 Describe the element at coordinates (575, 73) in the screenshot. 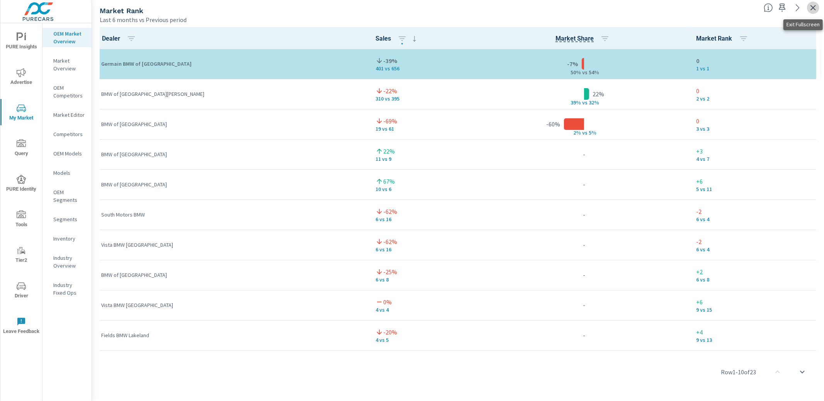

I see `p: 50% v` at that location.